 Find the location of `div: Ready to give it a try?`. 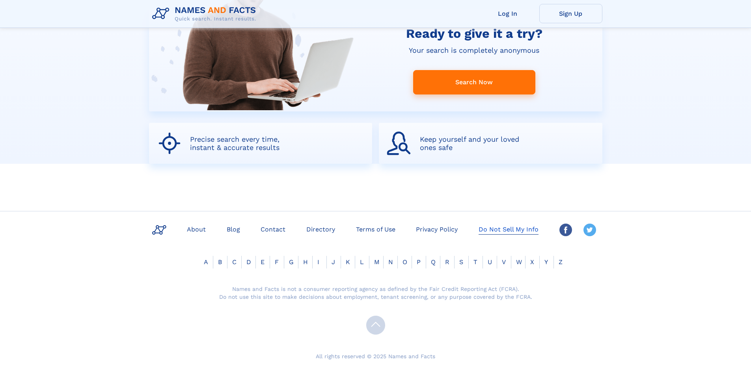

div: Ready to give it a try? is located at coordinates (474, 34).